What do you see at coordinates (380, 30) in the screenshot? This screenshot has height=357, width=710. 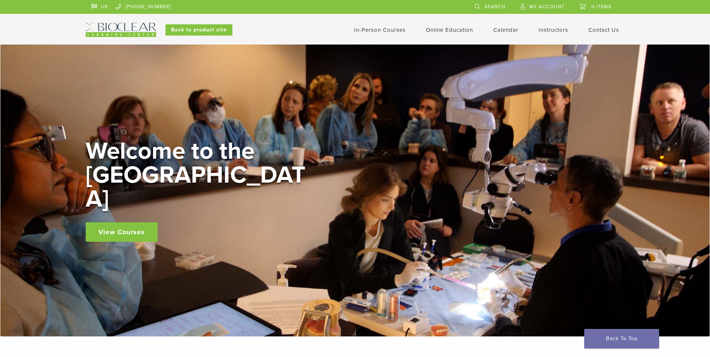 I see `a: In-Person Courses` at bounding box center [380, 30].